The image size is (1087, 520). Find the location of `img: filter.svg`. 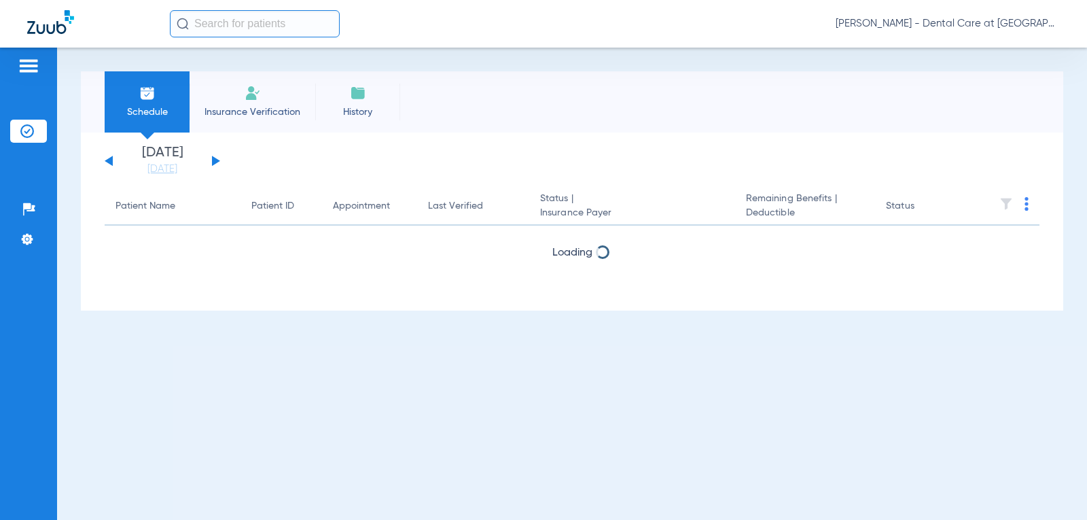

img: filter.svg is located at coordinates (1006, 204).